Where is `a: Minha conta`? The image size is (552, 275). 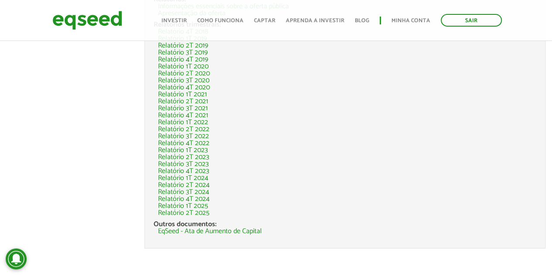
a: Minha conta is located at coordinates (410, 20).